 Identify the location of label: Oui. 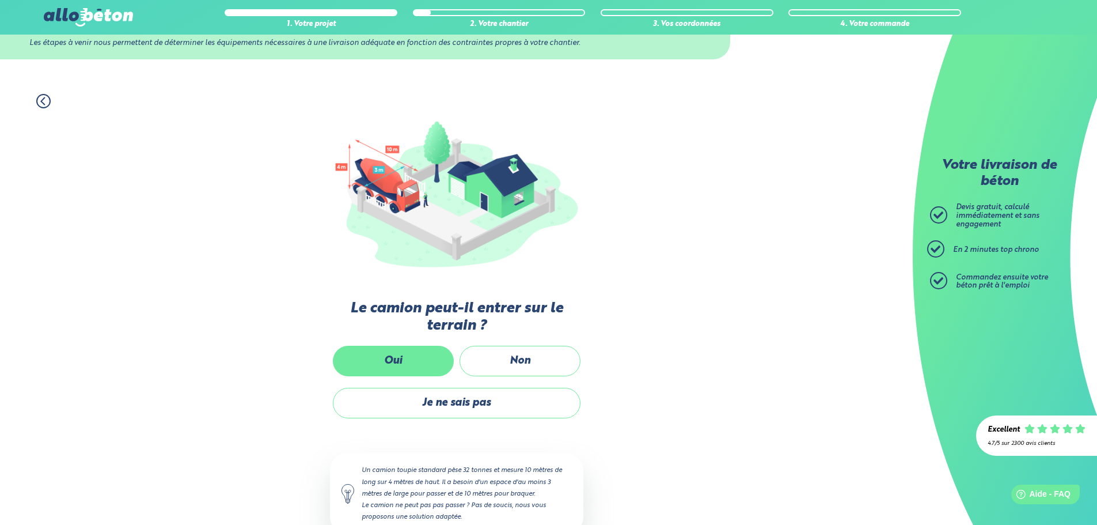
(393, 361).